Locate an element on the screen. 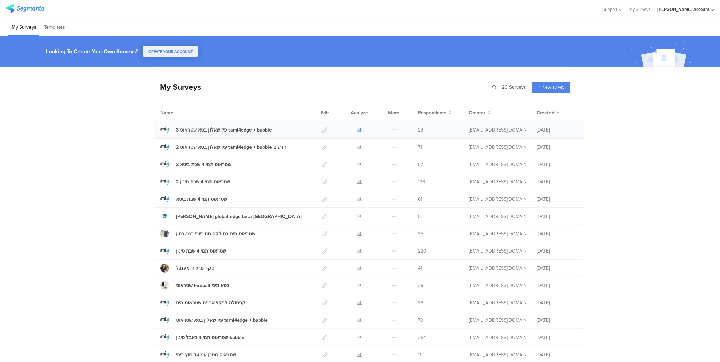 The width and height of the screenshot is (720, 362). span: 38 is located at coordinates (420, 303).